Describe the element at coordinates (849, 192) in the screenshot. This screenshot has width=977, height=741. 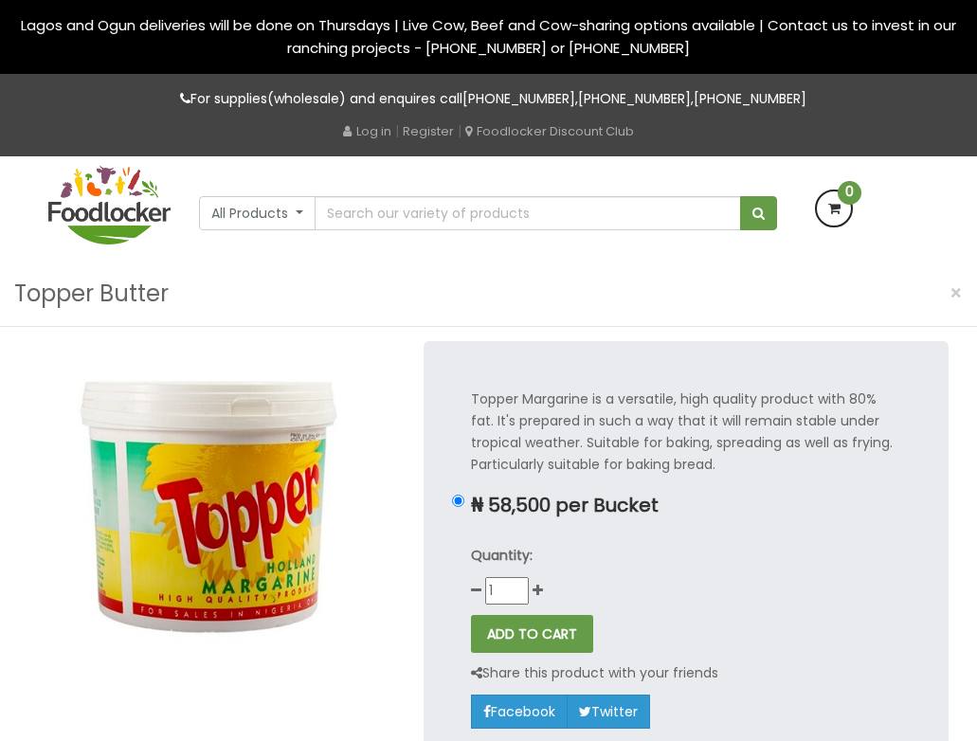
I see `span: 0` at that location.